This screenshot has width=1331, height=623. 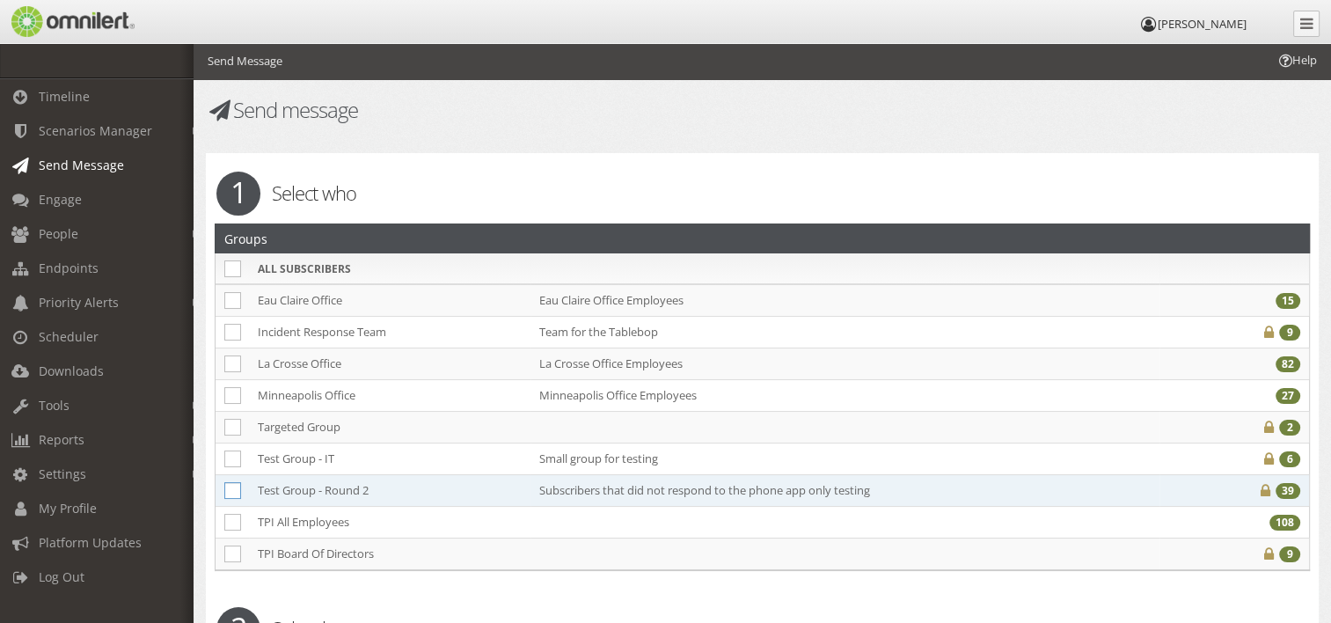 I want to click on span: Settings, so click(x=62, y=473).